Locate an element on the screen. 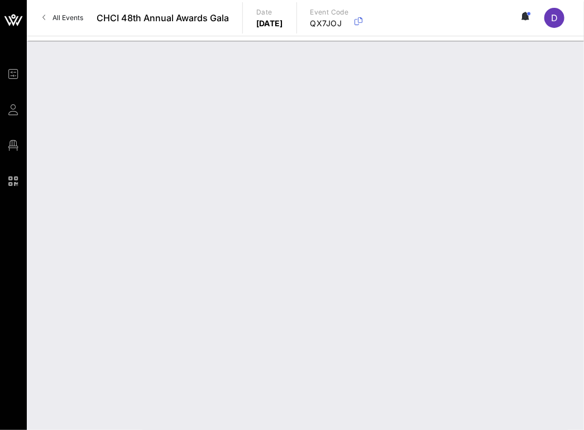 The image size is (584, 430). span: D is located at coordinates (555, 18).